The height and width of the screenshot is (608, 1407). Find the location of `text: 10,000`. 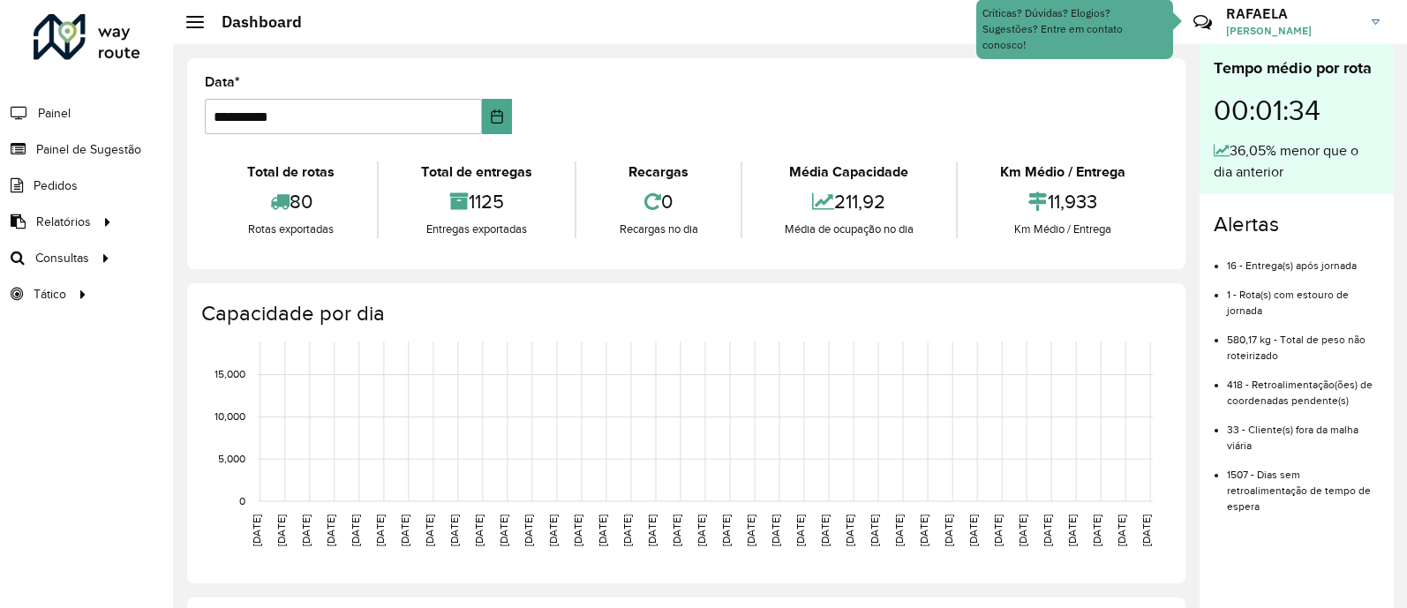

text: 10,000 is located at coordinates (229, 417).